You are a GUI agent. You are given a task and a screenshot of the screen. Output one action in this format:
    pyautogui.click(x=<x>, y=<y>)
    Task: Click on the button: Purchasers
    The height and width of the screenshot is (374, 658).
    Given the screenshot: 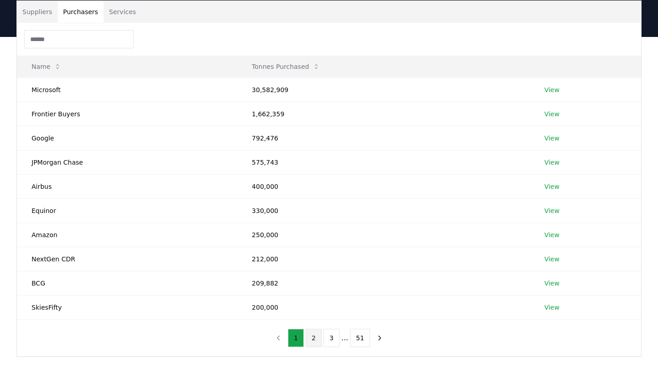 What is the action you would take?
    pyautogui.click(x=80, y=12)
    